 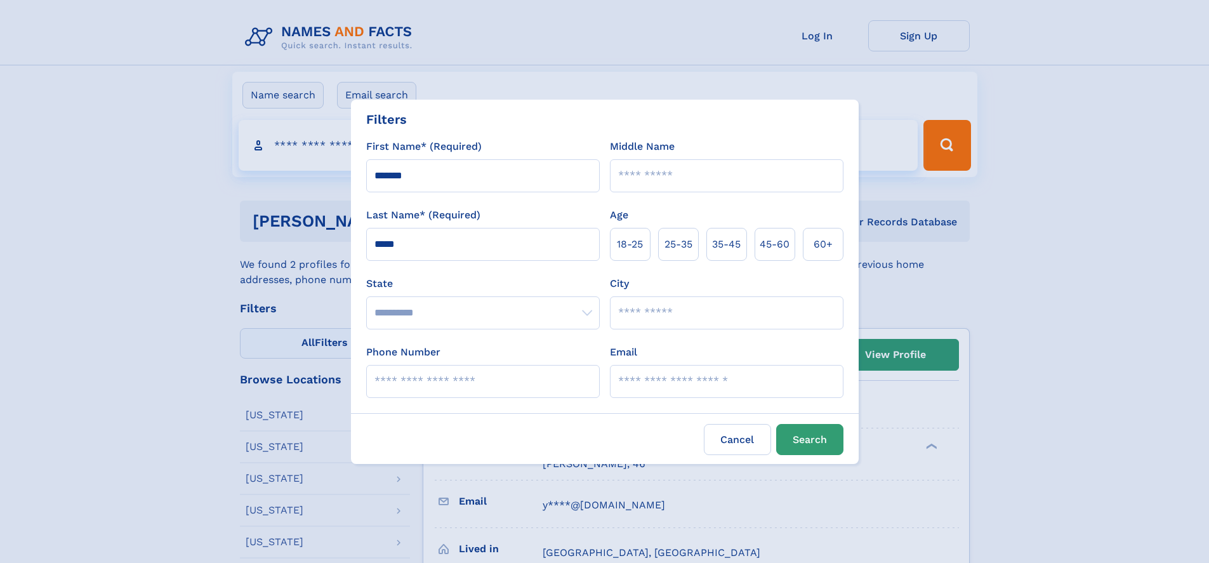 I want to click on span: 25‑35, so click(x=679, y=244).